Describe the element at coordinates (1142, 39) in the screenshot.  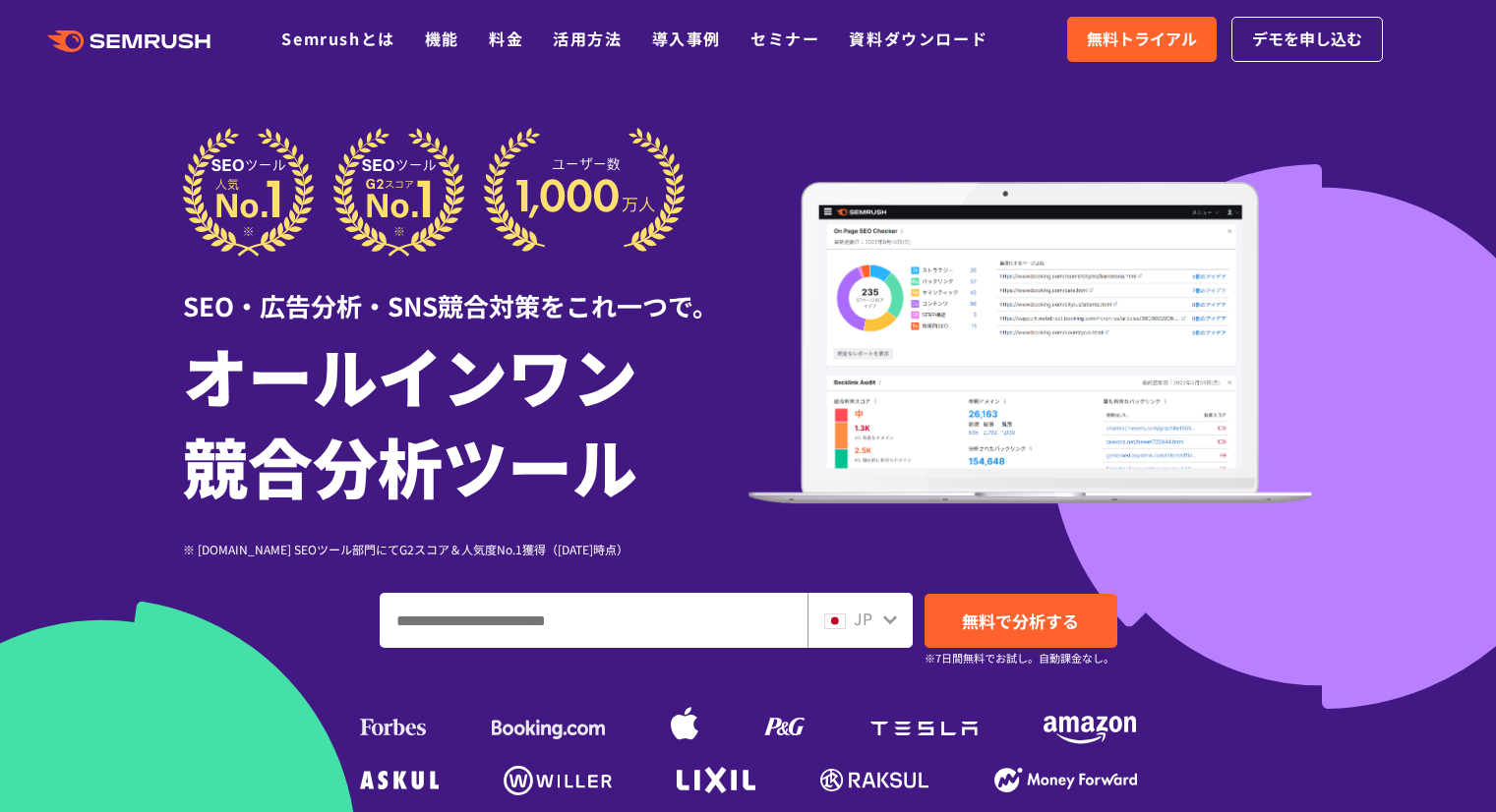
I see `a: 無料トライアル` at that location.